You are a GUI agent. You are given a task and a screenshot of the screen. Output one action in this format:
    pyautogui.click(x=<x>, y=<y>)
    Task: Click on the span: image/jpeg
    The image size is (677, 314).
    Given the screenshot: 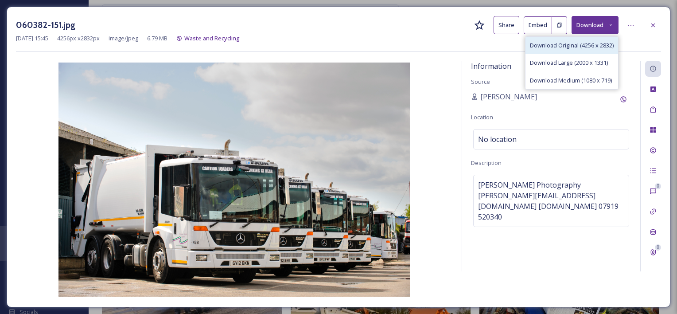 What is the action you would take?
    pyautogui.click(x=123, y=38)
    